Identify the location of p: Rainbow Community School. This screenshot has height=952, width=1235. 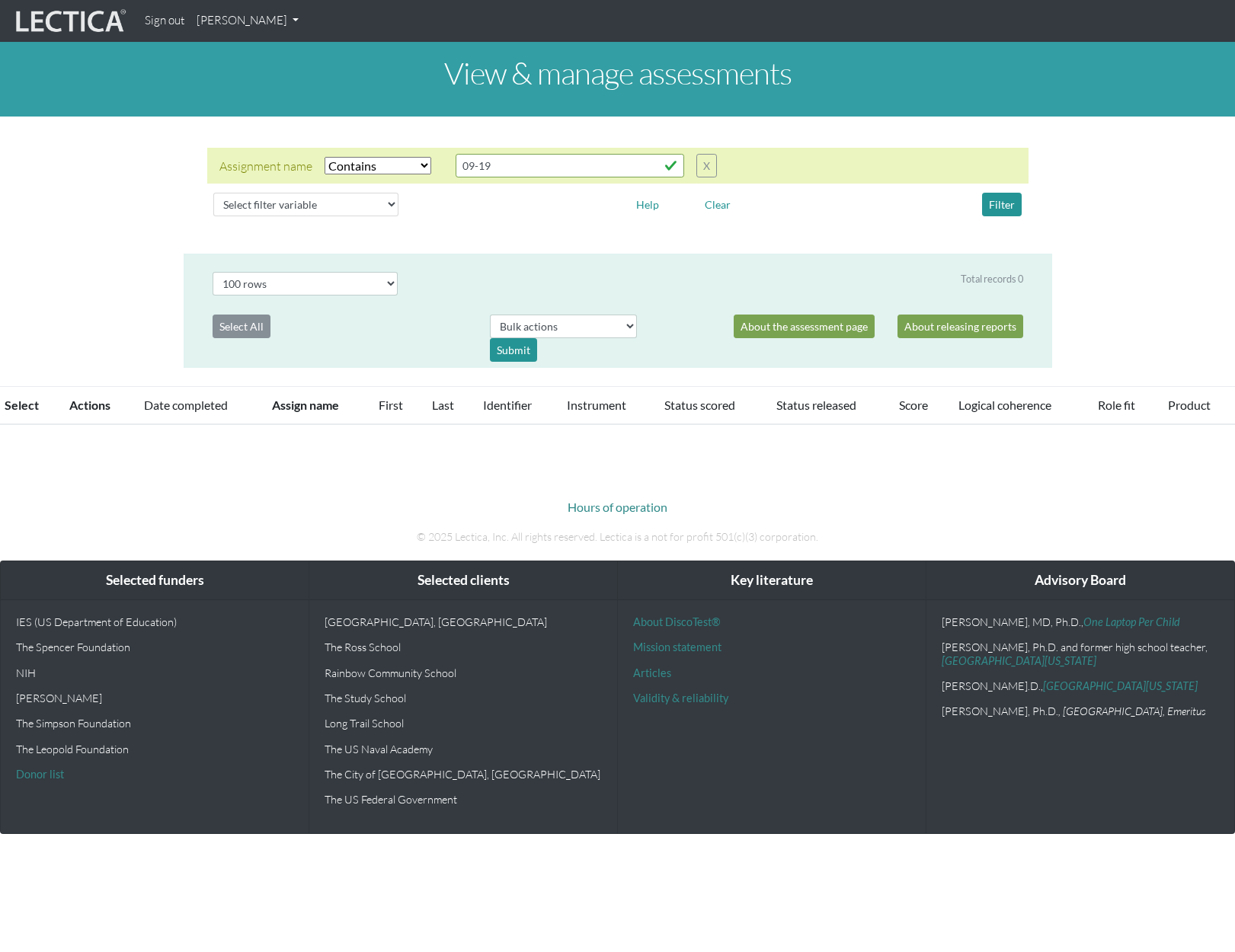
(463, 673).